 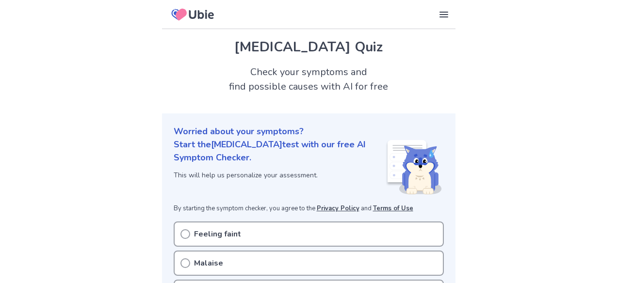 I want to click on p: Worried about your symptoms?, so click(x=309, y=131).